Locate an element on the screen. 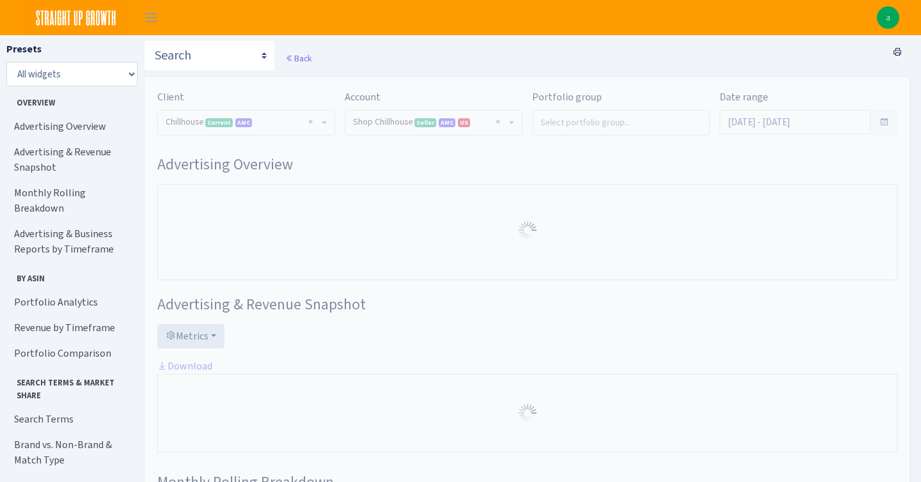 This screenshot has height=482, width=921. input: Select portfolio group... is located at coordinates (621, 122).